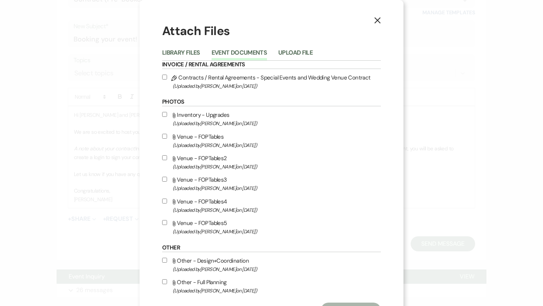 The image size is (543, 306). I want to click on label: Other - Design+Coordination, so click(271, 265).